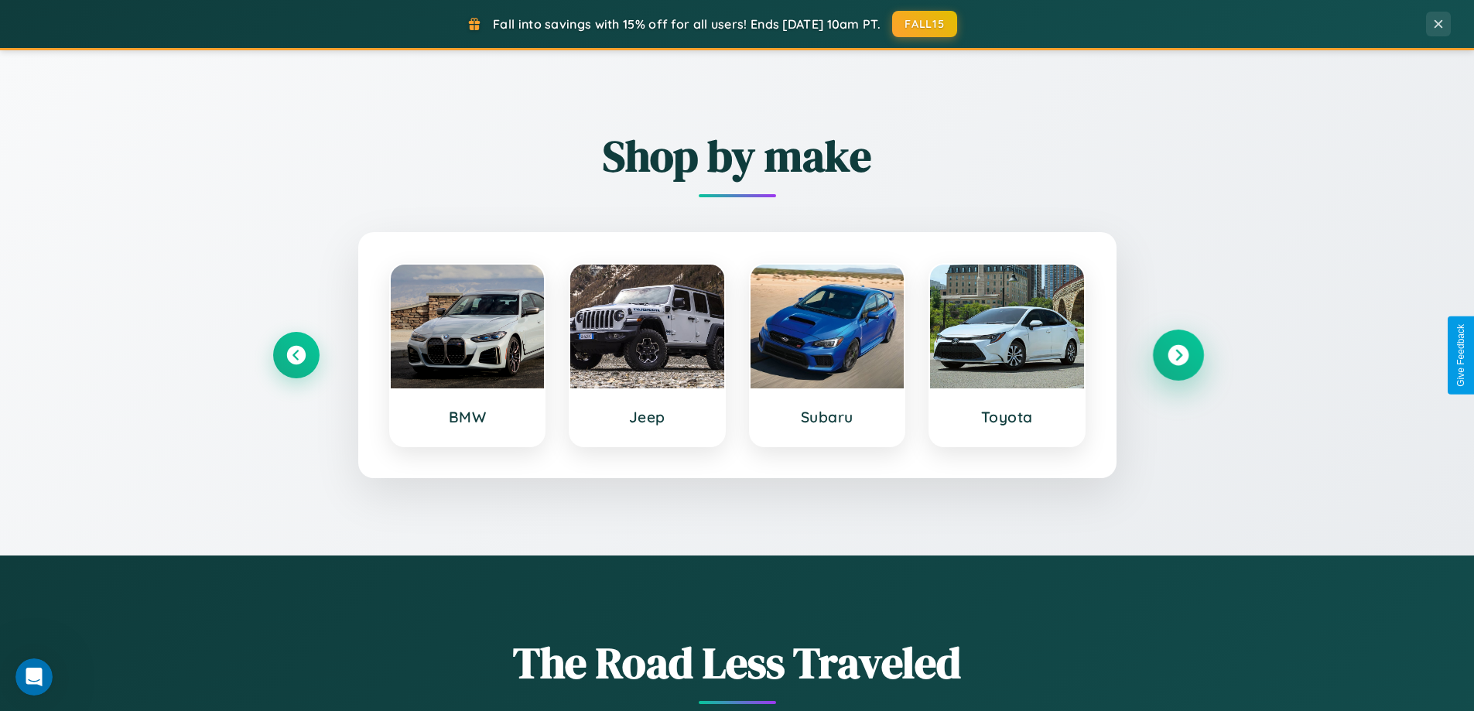  I want to click on button: FALL15, so click(924, 24).